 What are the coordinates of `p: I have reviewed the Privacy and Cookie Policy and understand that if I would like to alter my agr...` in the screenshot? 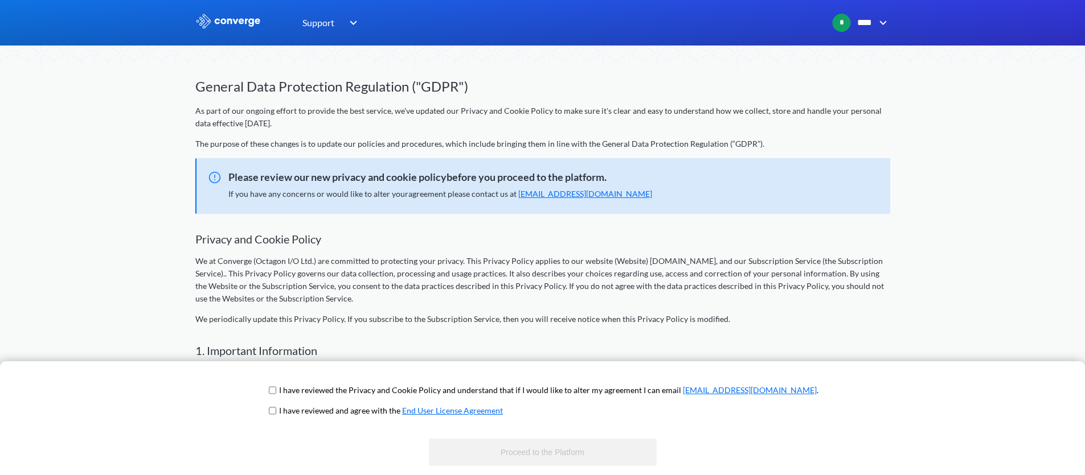 It's located at (548, 391).